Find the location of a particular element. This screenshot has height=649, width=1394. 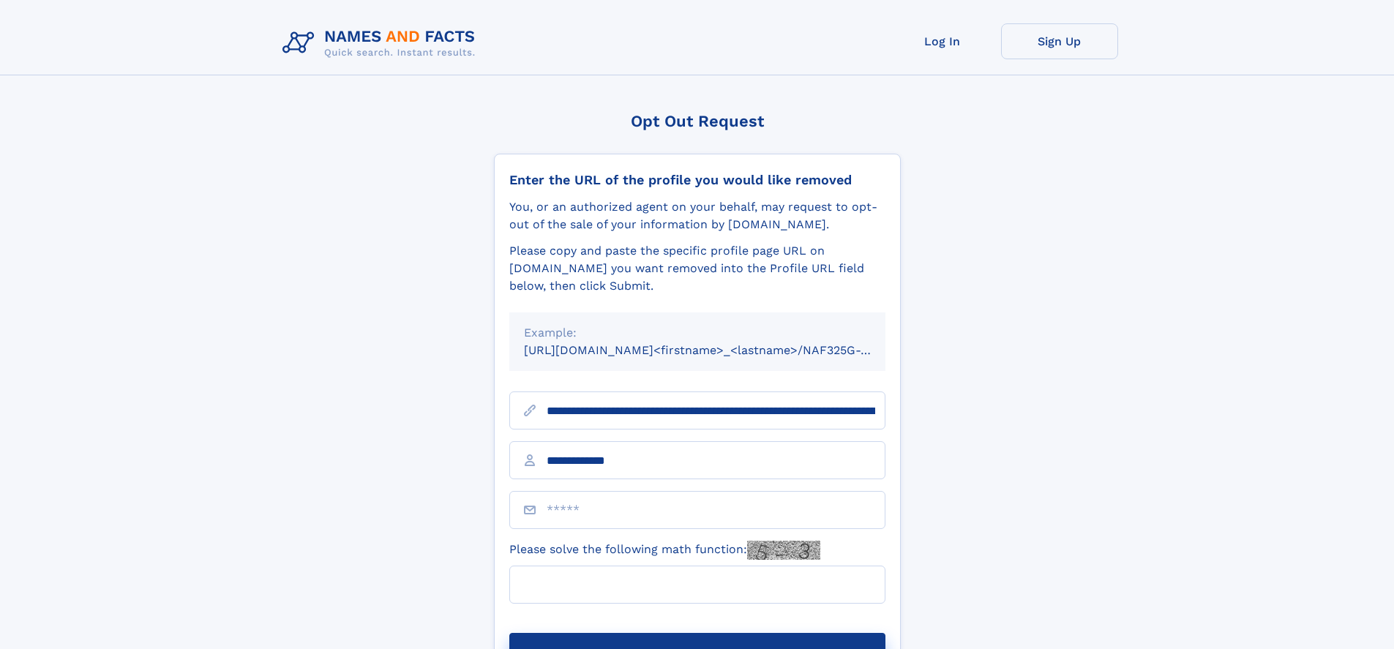

div: Example: is located at coordinates (697, 333).